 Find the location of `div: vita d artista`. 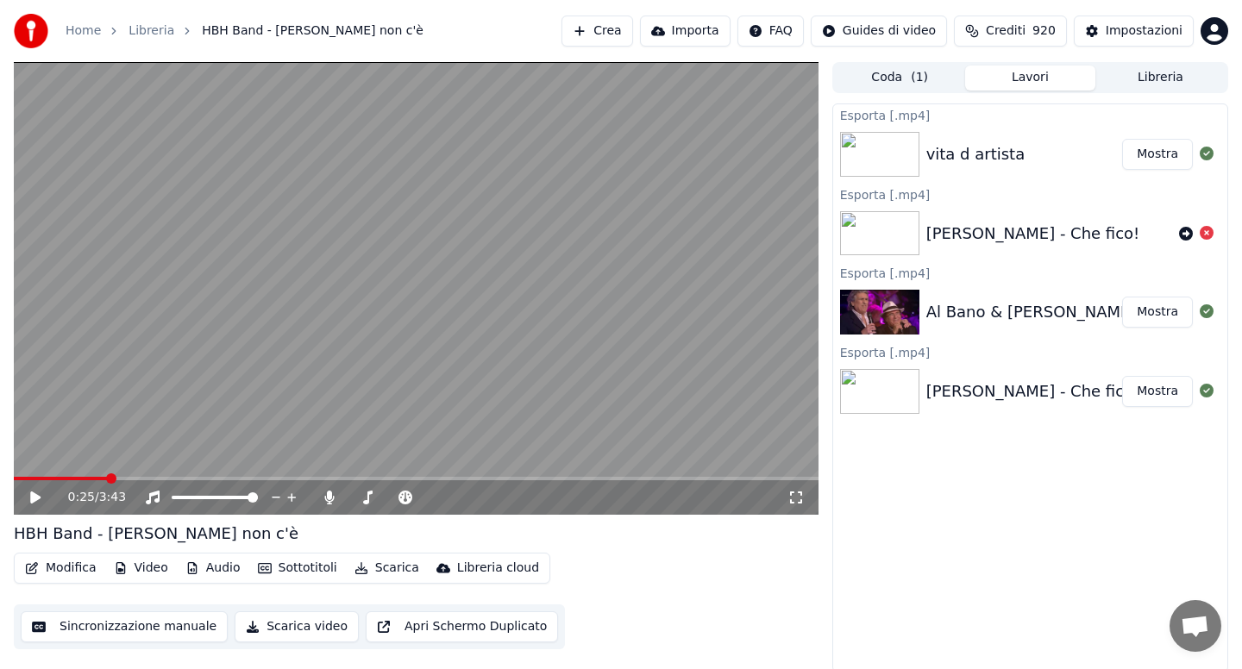

div: vita d artista is located at coordinates (976, 154).